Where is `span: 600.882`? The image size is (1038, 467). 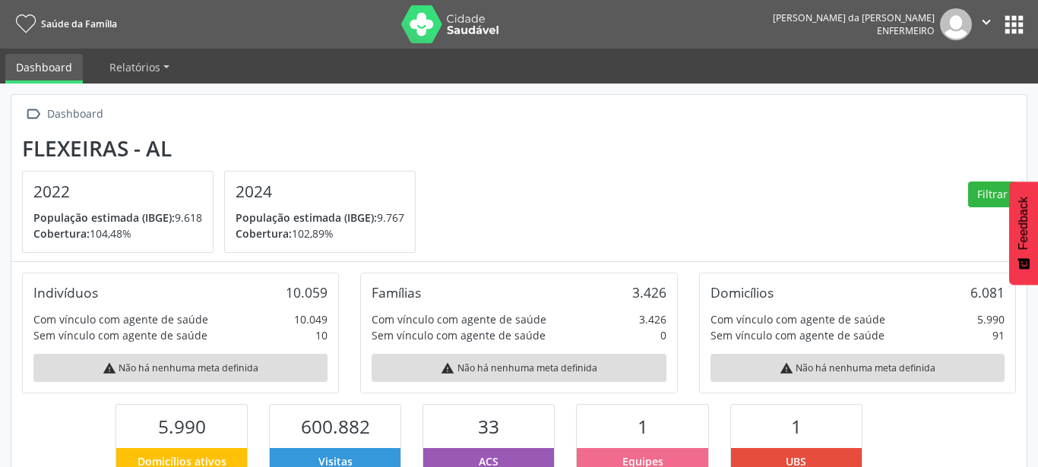 span: 600.882 is located at coordinates (335, 426).